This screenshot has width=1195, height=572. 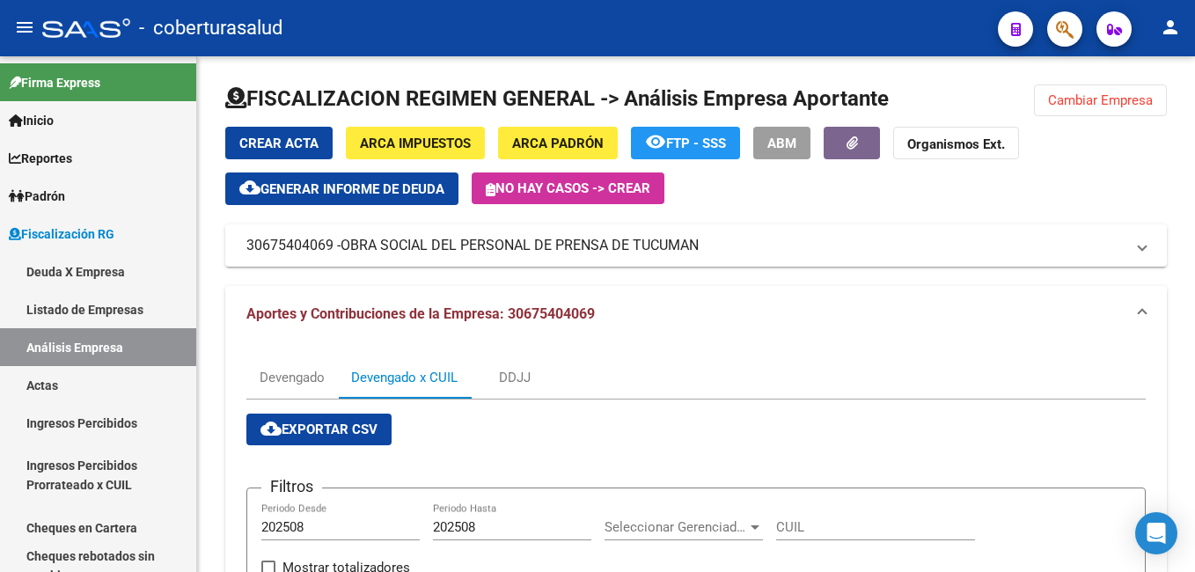 I want to click on h3: Filtros, so click(x=291, y=487).